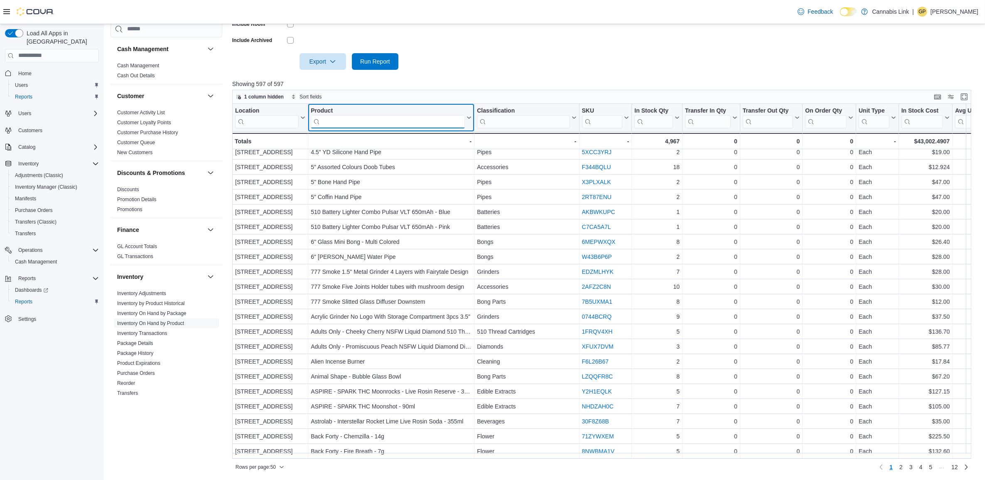 The height and width of the screenshot is (480, 985). I want to click on div: $47.00, so click(926, 197).